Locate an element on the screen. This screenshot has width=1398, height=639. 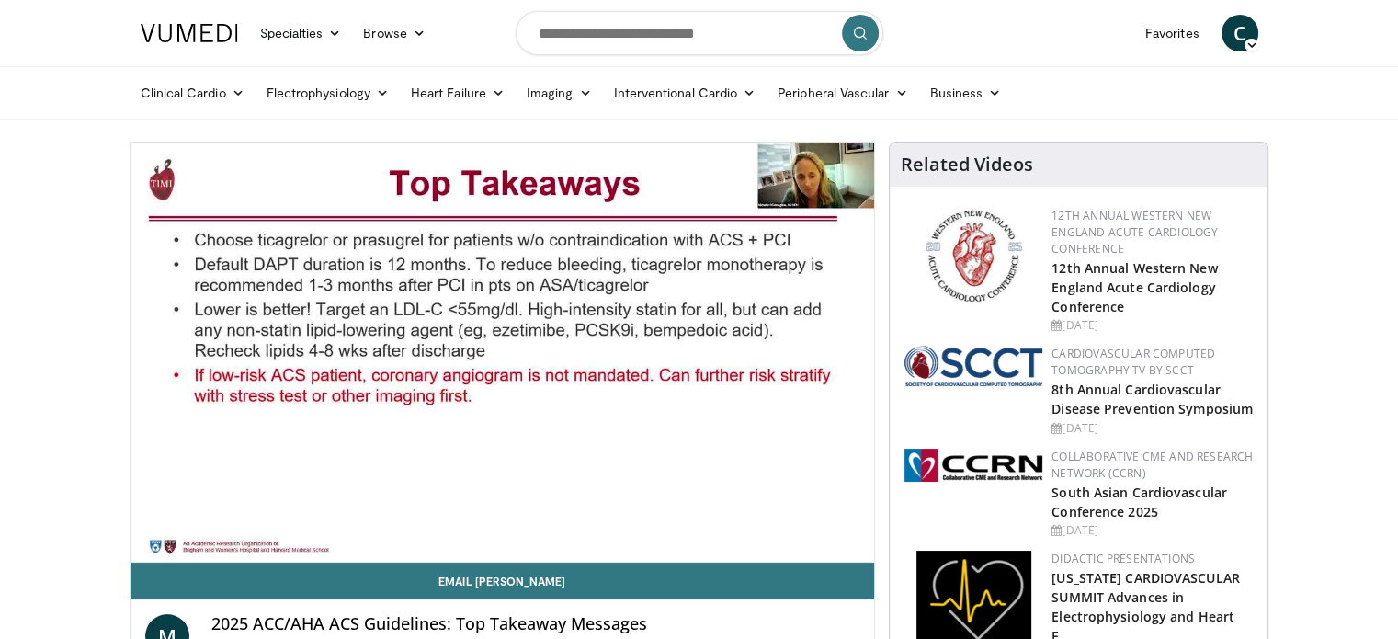
a: Specialties is located at coordinates (301, 33).